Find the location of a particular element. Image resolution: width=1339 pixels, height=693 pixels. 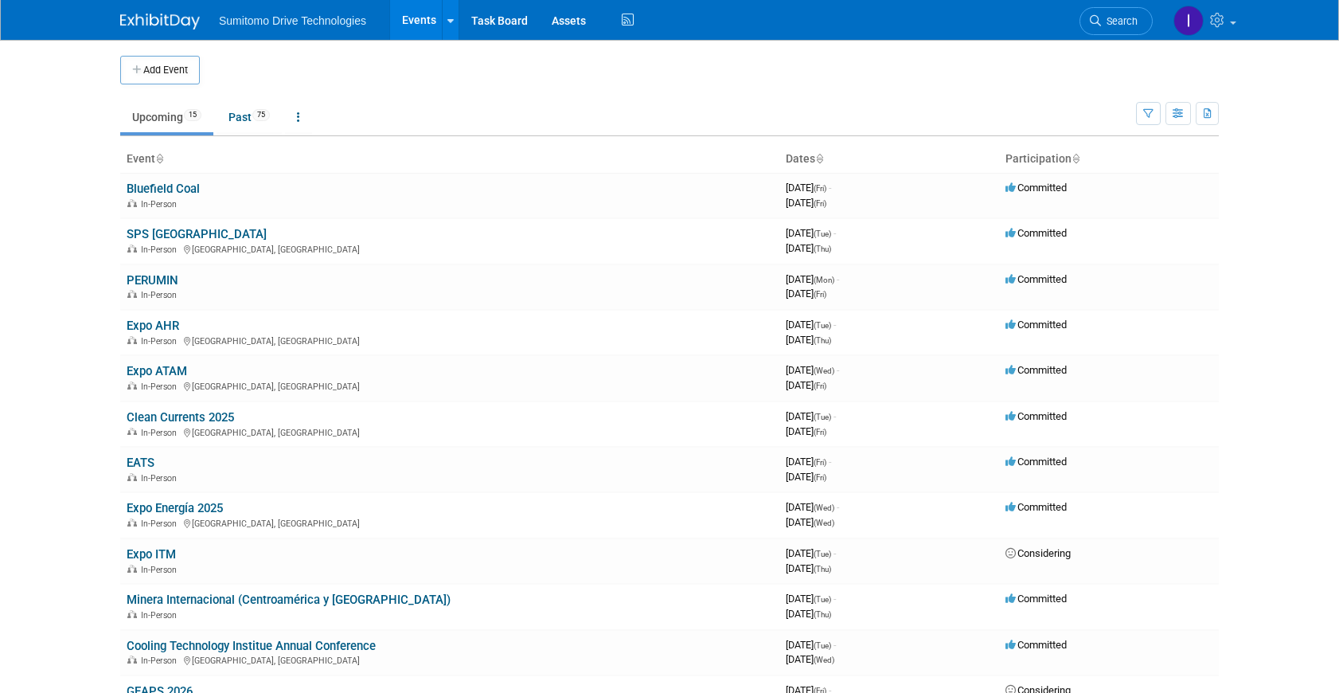

span: (Mon) is located at coordinates (824, 279).